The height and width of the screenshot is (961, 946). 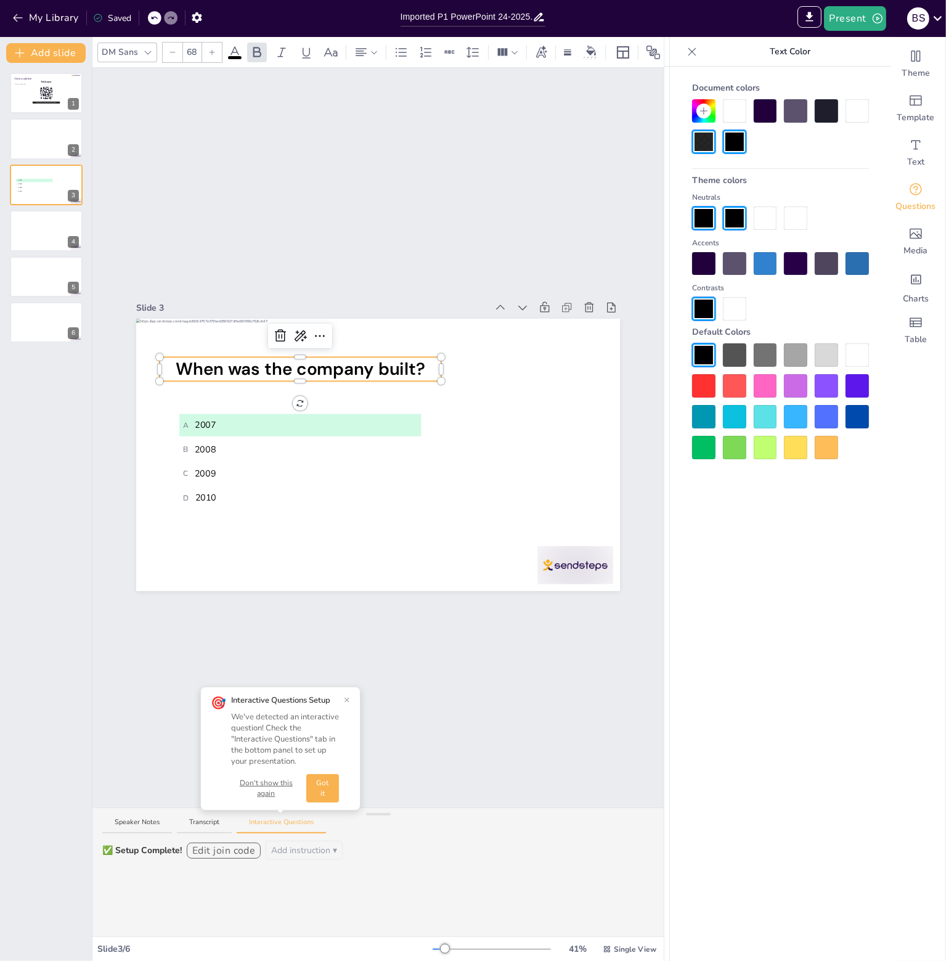 What do you see at coordinates (780, 87) in the screenshot?
I see `div: Document colors` at bounding box center [780, 87].